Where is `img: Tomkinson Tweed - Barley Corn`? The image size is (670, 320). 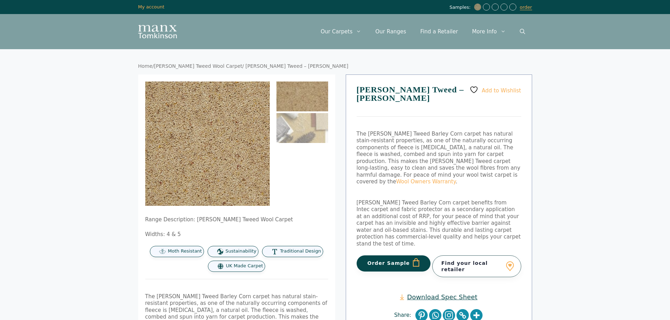 img: Tomkinson Tweed - Barley Corn is located at coordinates (302, 96).